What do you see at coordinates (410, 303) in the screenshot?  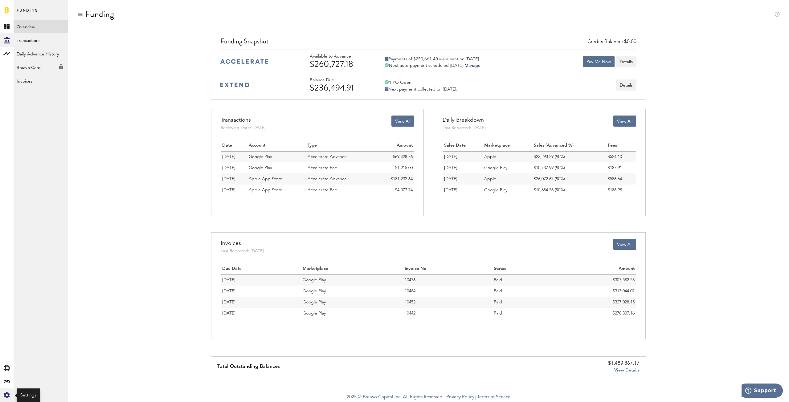 I see `span: 10452` at bounding box center [410, 303].